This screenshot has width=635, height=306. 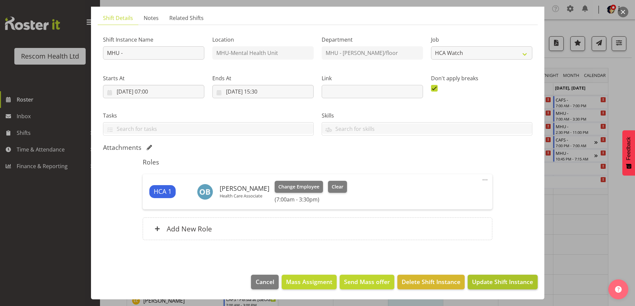 What do you see at coordinates (154, 40) in the screenshot?
I see `label: Shift Instance Name` at bounding box center [154, 40].